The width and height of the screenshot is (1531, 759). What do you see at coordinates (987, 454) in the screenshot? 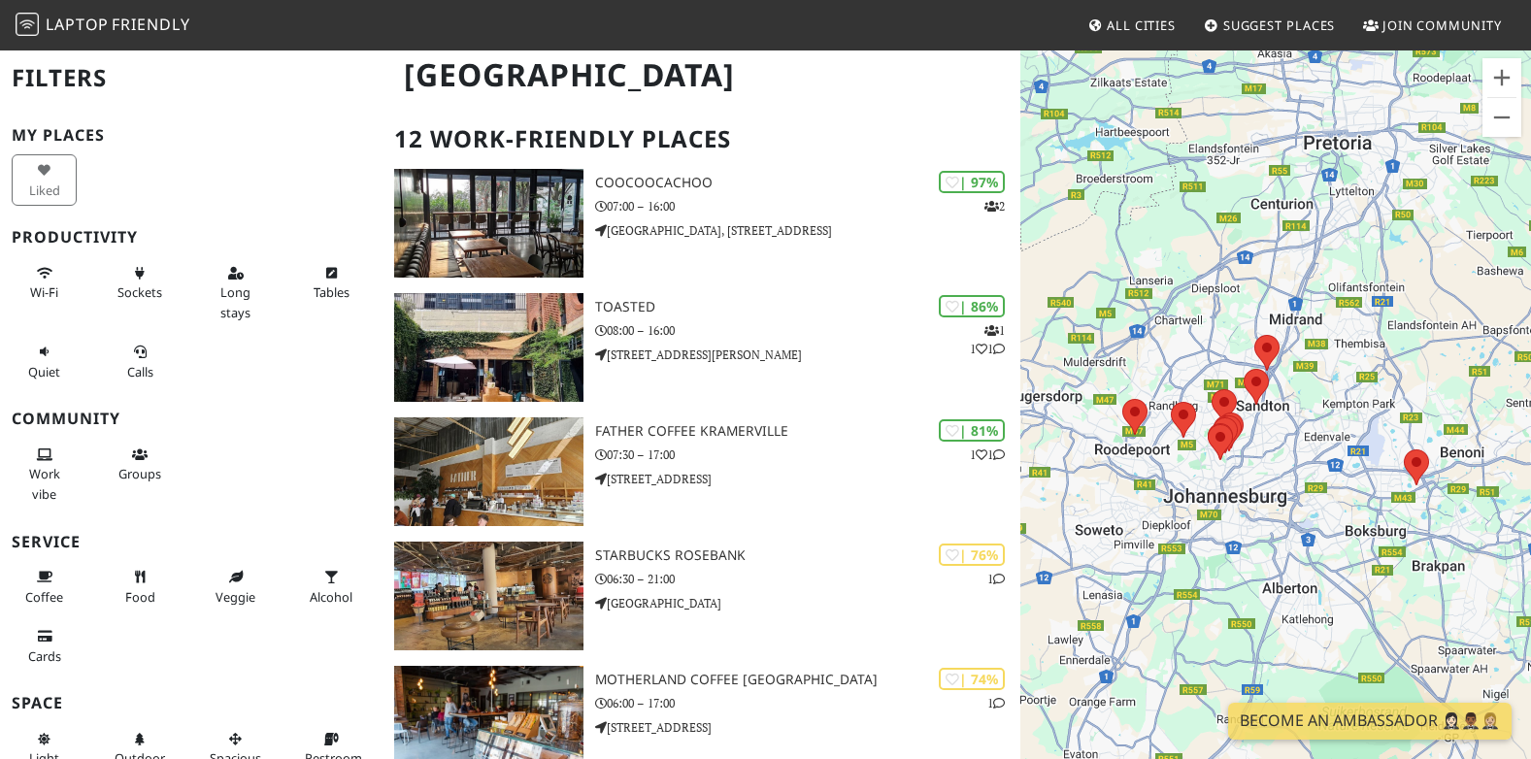
I see `p: 1 1` at bounding box center [987, 454].